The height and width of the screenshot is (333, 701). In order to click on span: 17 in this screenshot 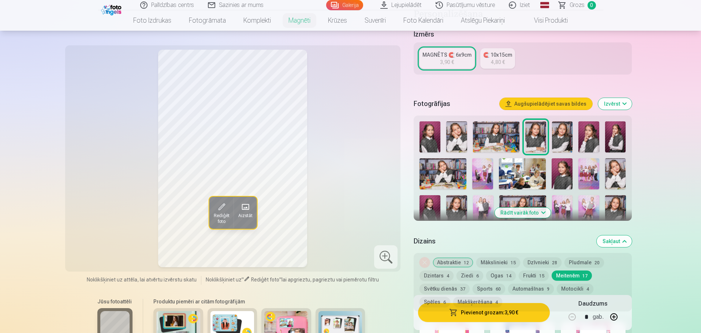, I will do `click(585, 276)`.